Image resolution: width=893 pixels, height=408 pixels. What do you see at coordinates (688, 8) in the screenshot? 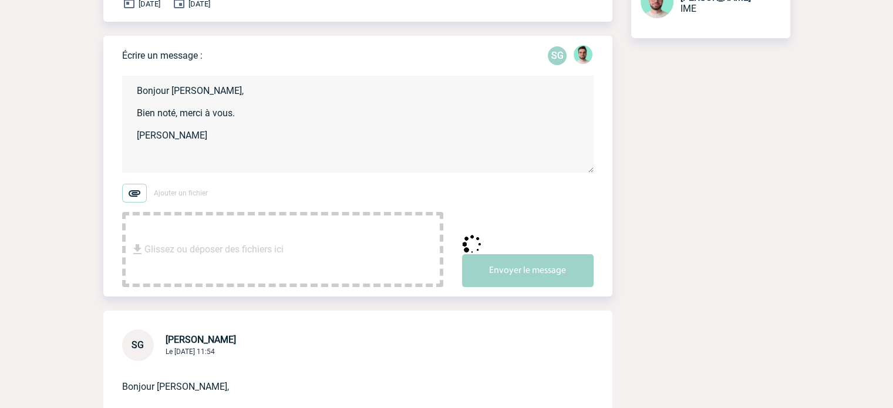
I see `span: IME` at bounding box center [688, 8].